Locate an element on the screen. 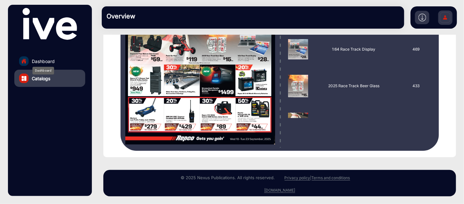  p: 2025 Race Track Beer Glass is located at coordinates (354, 86).